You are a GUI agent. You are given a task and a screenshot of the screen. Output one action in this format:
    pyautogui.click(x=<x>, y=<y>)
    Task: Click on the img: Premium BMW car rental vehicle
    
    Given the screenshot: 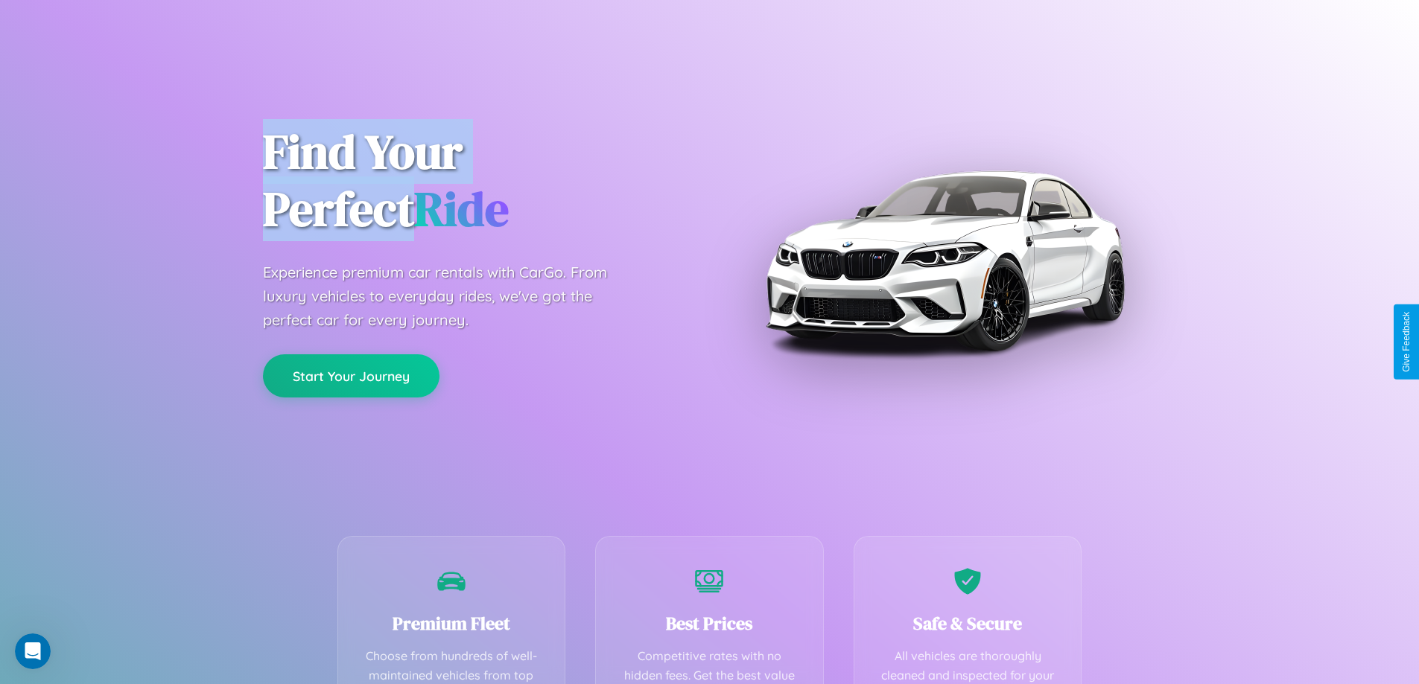 What is the action you would take?
    pyautogui.click(x=944, y=261)
    